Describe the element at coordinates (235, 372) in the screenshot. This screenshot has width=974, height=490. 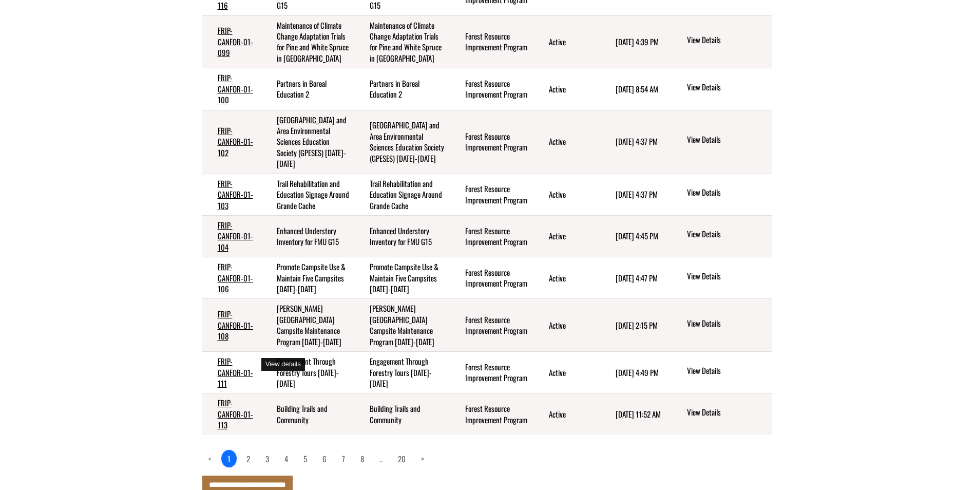
I see `a: FRIP-CANFOR-01-111` at that location.